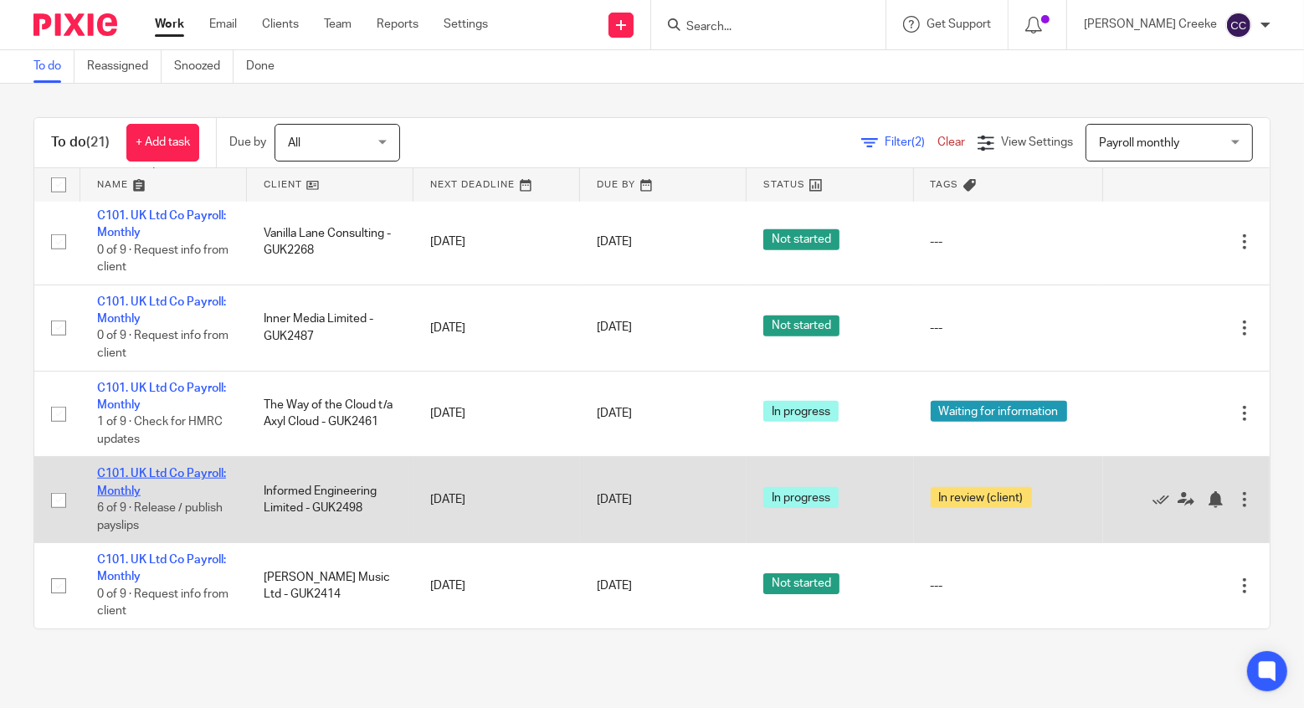  Describe the element at coordinates (280, 24) in the screenshot. I see `a: Clients` at that location.